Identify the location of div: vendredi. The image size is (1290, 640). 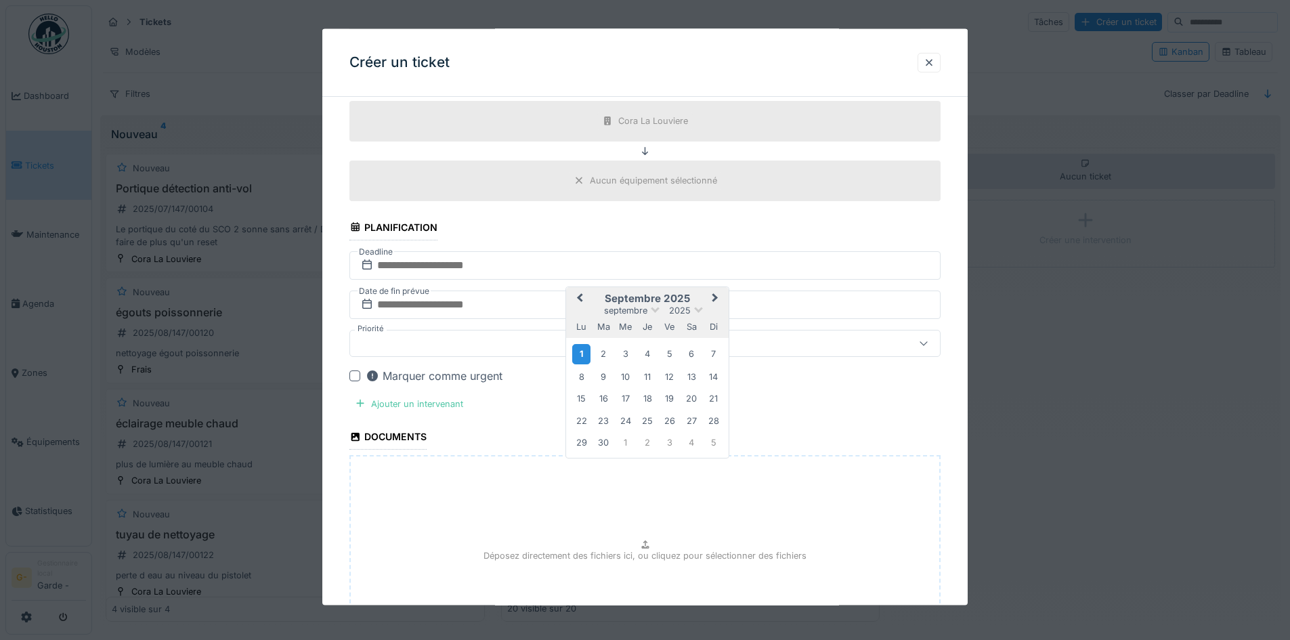
(669, 326).